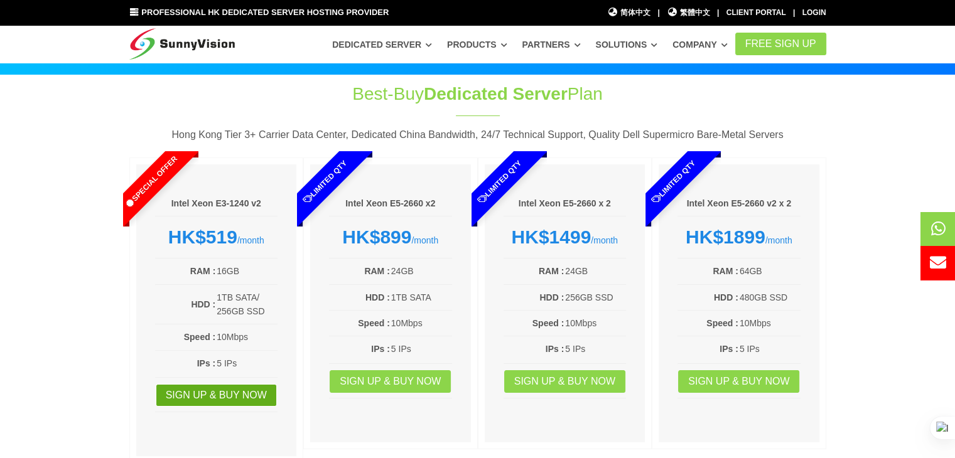 The height and width of the screenshot is (458, 955). I want to click on a: Solutions, so click(626, 45).